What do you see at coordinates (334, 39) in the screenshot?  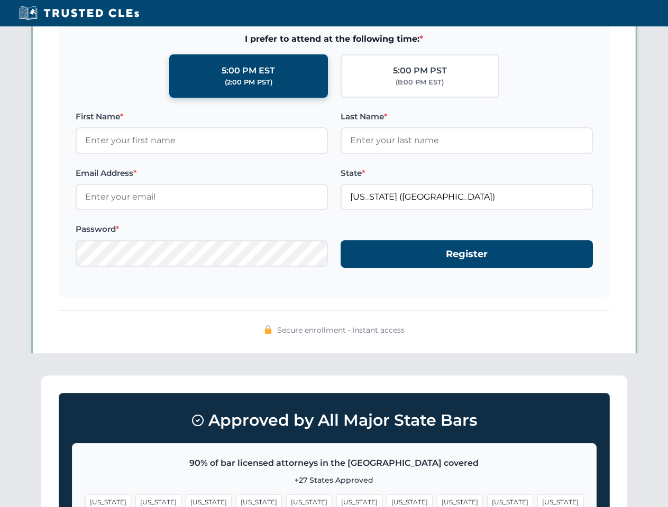 I see `span: I prefer to attend at the following time:` at bounding box center [334, 39].